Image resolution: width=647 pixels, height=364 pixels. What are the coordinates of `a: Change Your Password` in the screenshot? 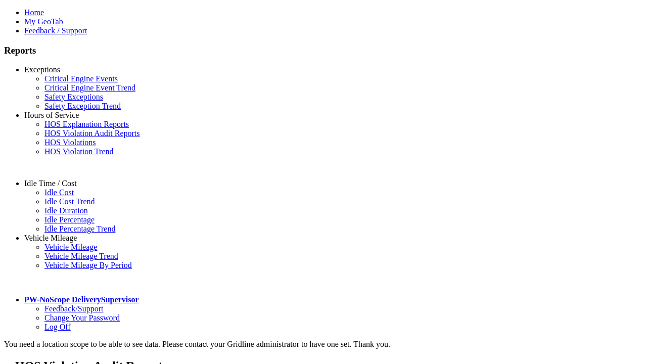 It's located at (82, 318).